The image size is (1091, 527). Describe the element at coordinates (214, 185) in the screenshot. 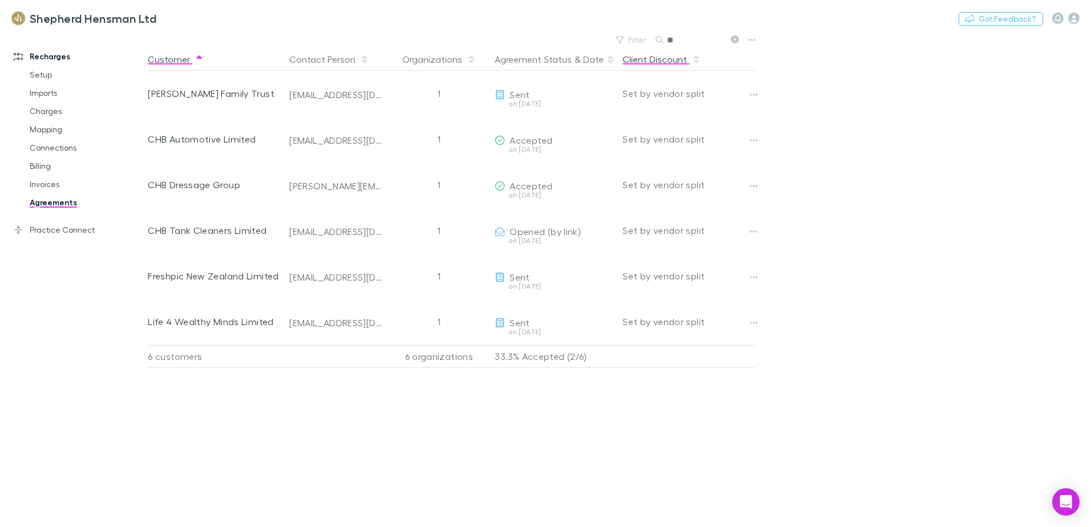

I see `div: CHB Dressage Group` at that location.